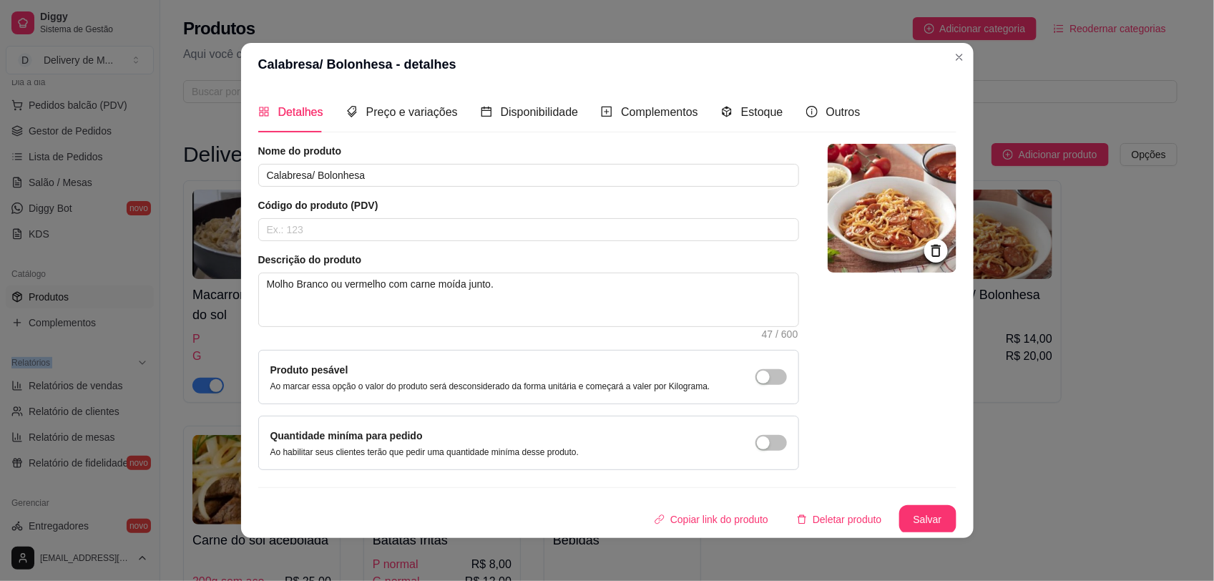 The image size is (1214, 581). Describe the element at coordinates (264, 112) in the screenshot. I see `span: appstore` at that location.